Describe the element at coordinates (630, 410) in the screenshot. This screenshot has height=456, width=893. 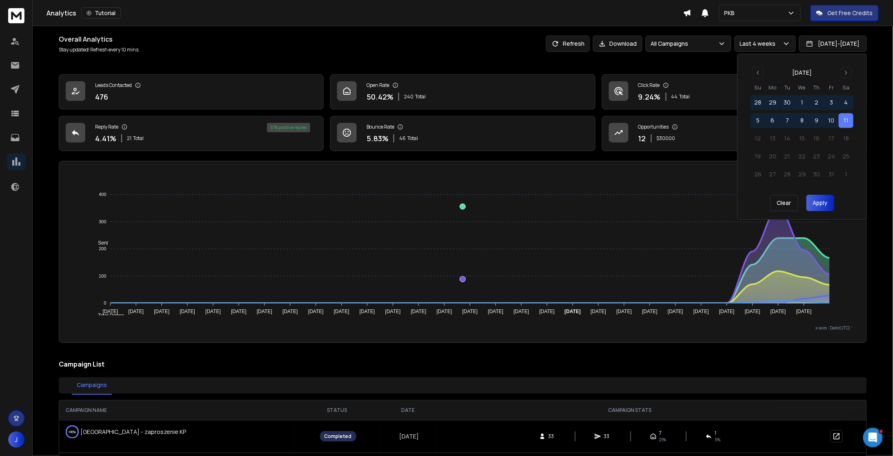
I see `th: CAMPAIGN STATS` at that location.